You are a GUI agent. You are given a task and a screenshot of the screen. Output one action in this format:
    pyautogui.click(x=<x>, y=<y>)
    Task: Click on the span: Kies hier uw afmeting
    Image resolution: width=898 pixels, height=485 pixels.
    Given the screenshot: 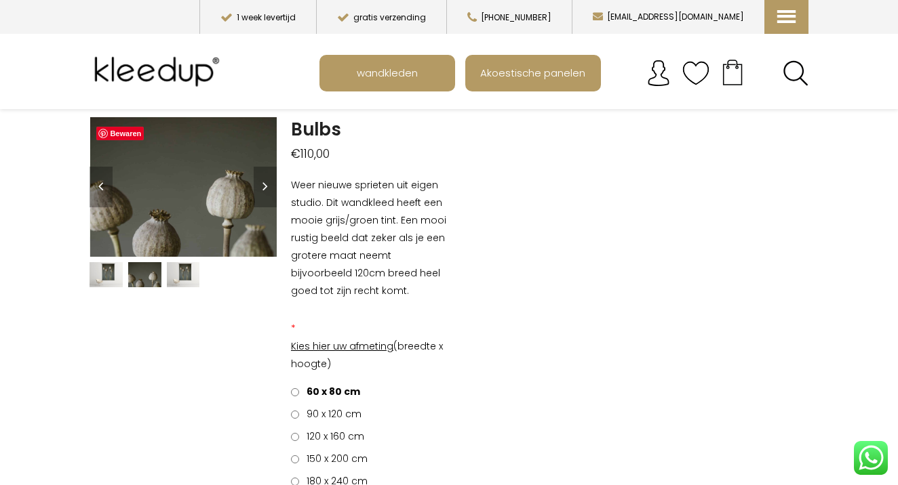 What is the action you would take?
    pyautogui.click(x=342, y=346)
    